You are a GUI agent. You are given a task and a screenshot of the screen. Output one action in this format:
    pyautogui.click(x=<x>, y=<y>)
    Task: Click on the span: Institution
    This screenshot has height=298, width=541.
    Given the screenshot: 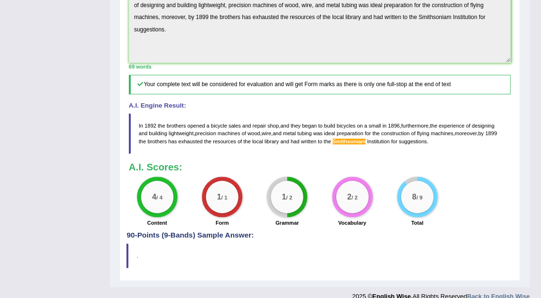 What is the action you would take?
    pyautogui.click(x=378, y=142)
    